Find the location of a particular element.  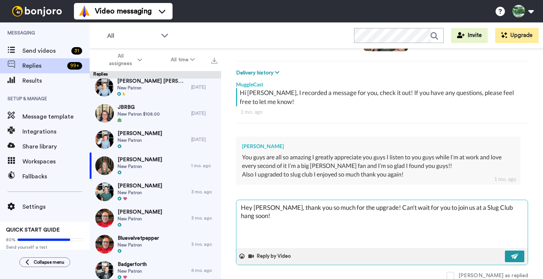

div: Also I upgraded to slug club I enjoyed so much thank you again! is located at coordinates (378, 174).